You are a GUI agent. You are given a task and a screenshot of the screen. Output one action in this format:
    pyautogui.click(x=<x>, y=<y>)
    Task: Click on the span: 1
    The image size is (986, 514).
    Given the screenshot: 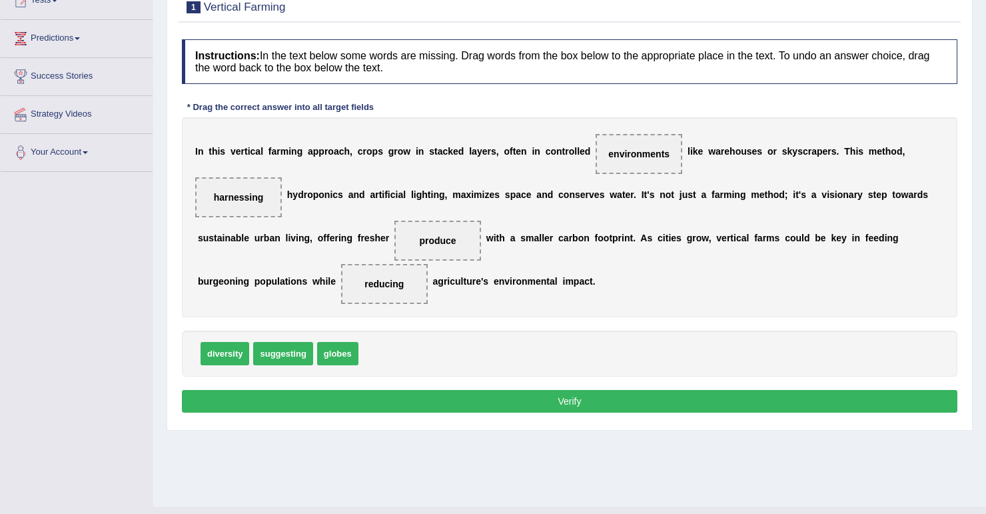 What is the action you would take?
    pyautogui.click(x=193, y=7)
    